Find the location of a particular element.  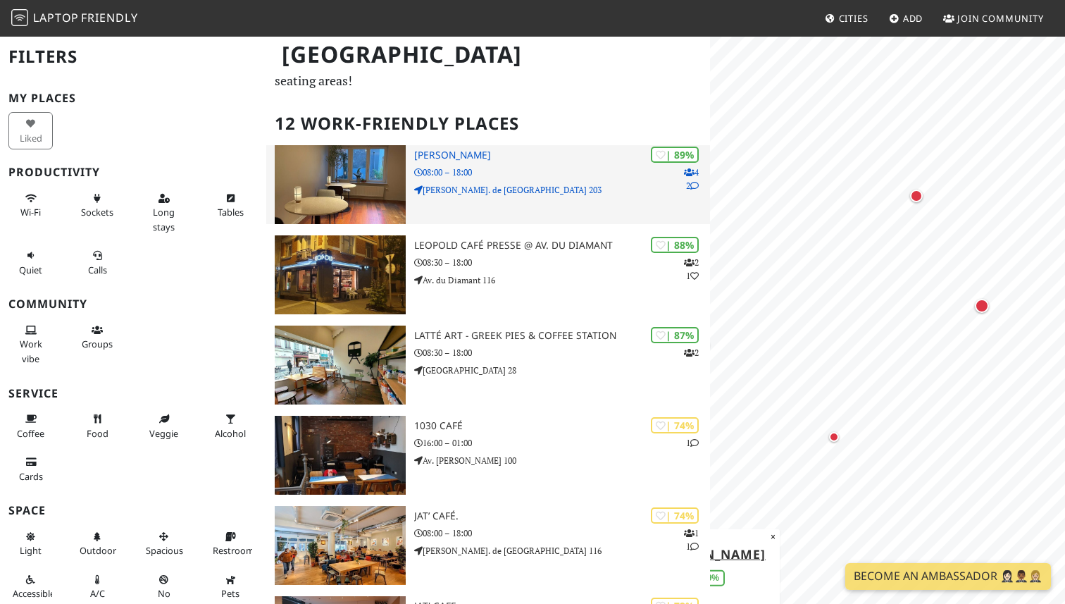

button: Groups is located at coordinates (97, 337).